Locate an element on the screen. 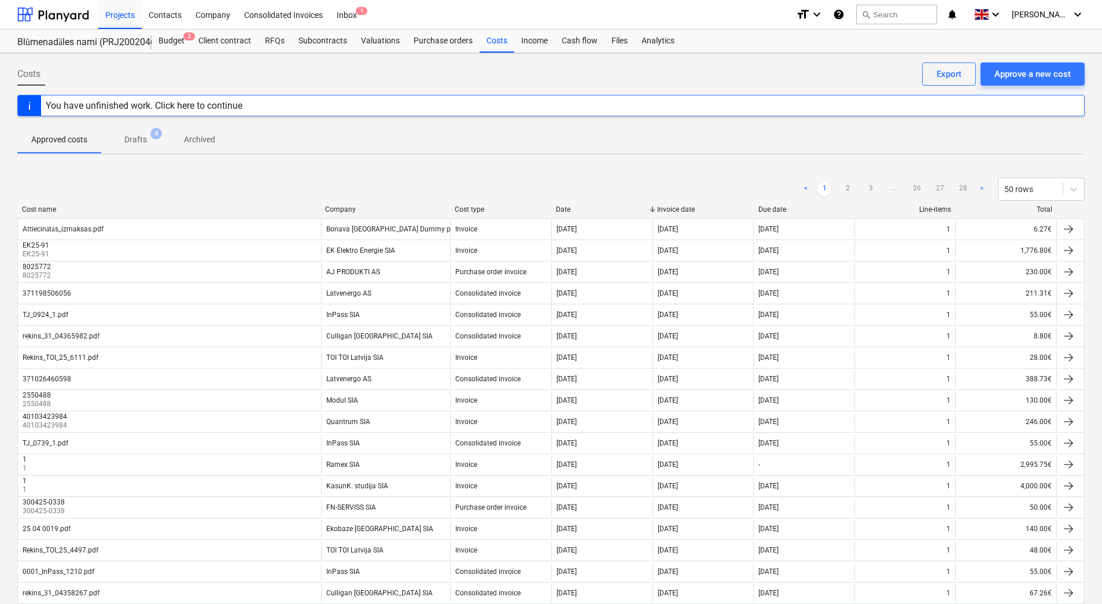 The height and width of the screenshot is (604, 1102). span: 1 is located at coordinates (362, 11).